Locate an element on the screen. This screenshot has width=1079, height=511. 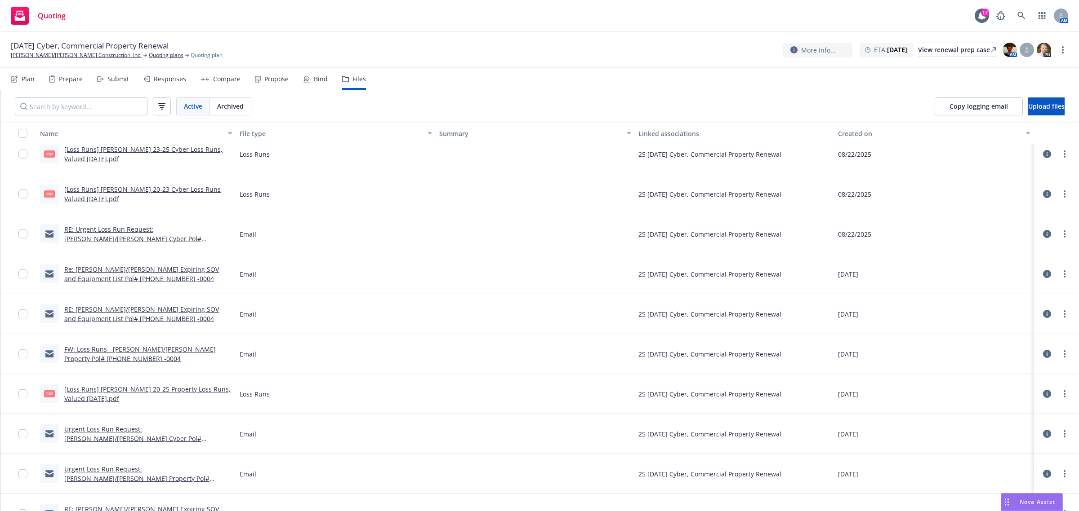
span: Quoting is located at coordinates (52, 16).